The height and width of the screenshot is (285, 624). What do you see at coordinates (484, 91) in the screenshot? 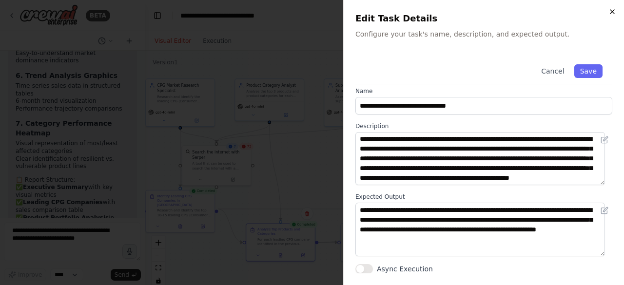
I see `label: Name` at bounding box center [484, 91].